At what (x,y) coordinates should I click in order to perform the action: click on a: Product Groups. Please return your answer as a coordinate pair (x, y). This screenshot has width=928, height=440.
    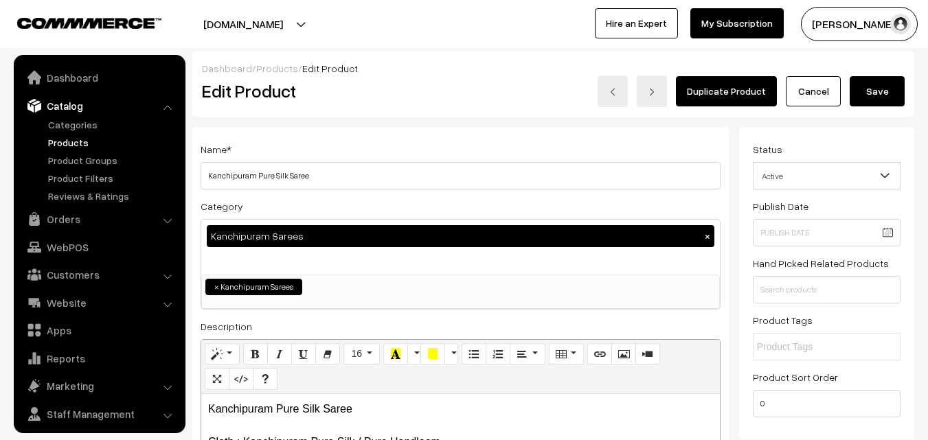
    Looking at the image, I should click on (113, 160).